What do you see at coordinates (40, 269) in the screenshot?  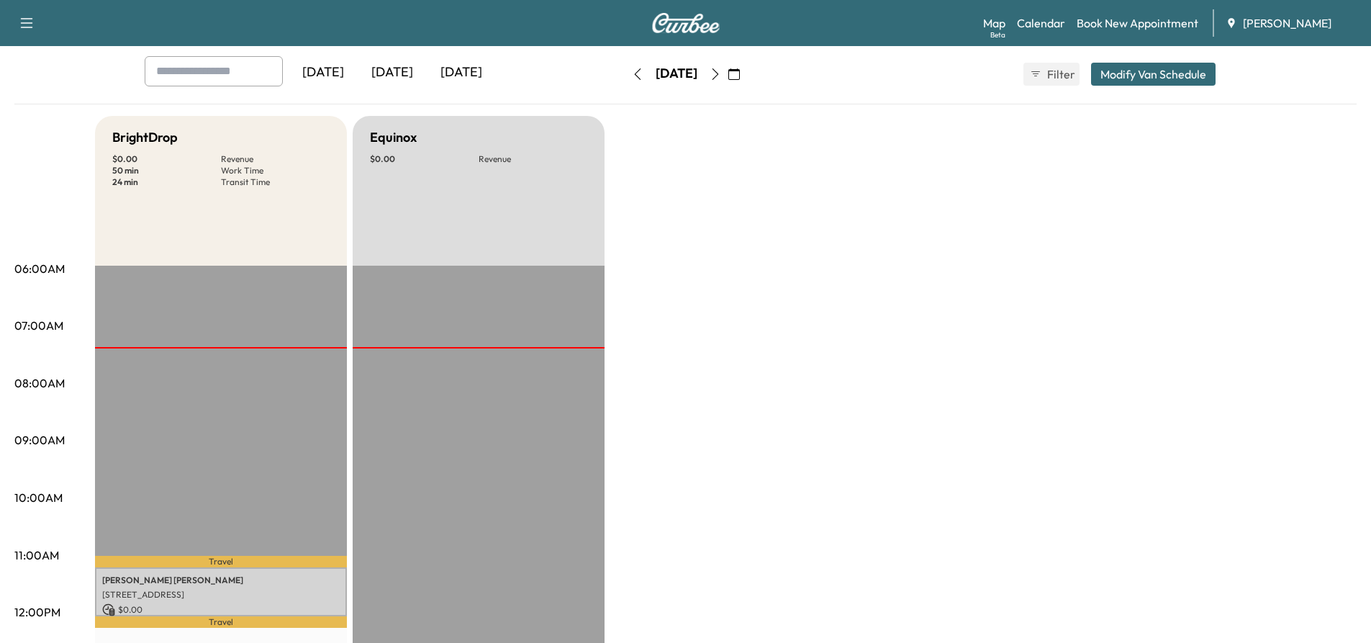 I see `p: 06:00AM` at bounding box center [40, 269].